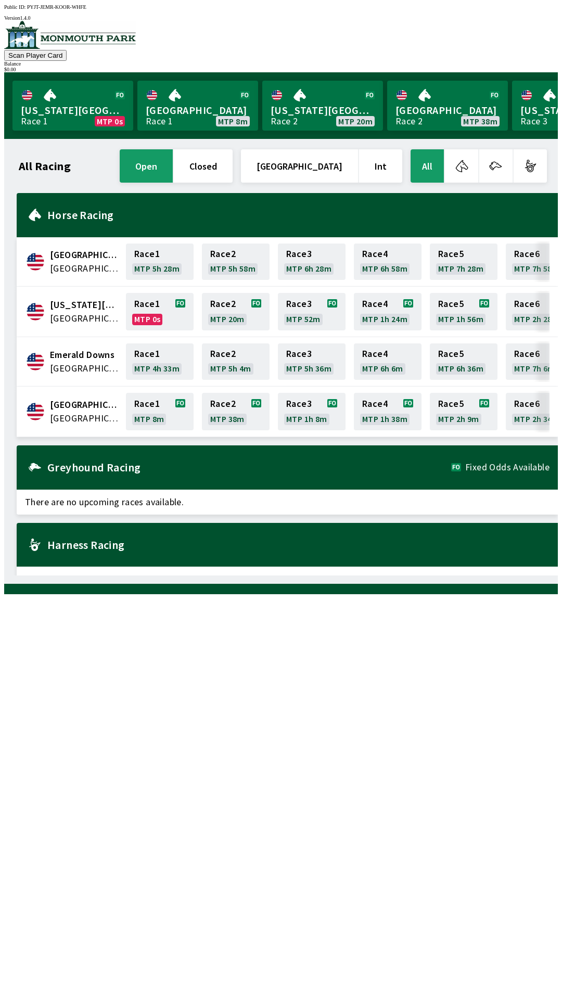 The height and width of the screenshot is (999, 562). I want to click on span: MTP 6h 58m, so click(385, 269).